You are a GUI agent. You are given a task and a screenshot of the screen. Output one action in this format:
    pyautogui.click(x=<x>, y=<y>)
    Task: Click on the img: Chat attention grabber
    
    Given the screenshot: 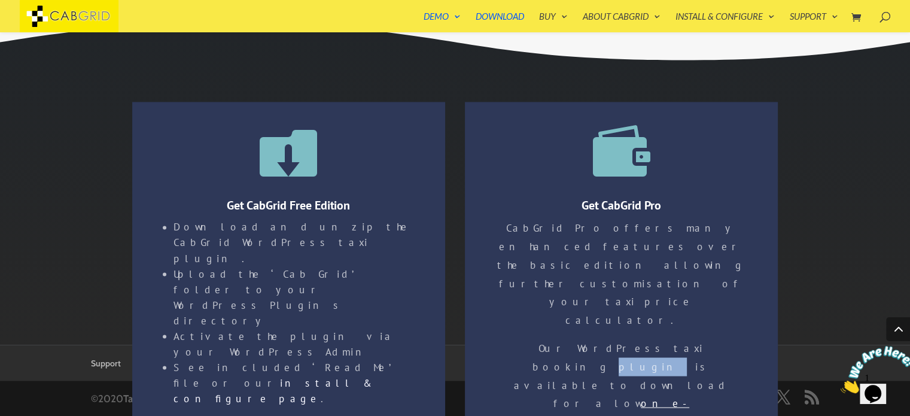 What is the action you would take?
    pyautogui.click(x=42, y=28)
    